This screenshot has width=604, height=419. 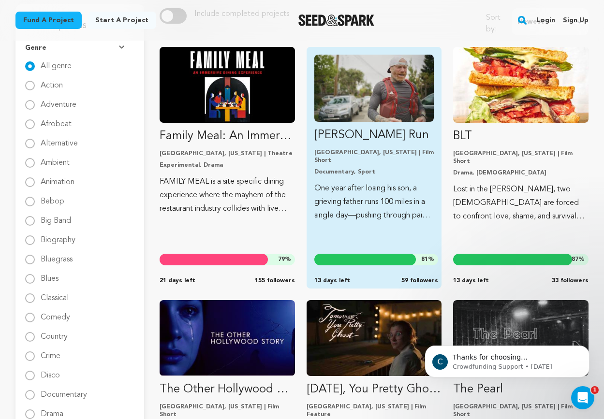 What do you see at coordinates (52, 82) in the screenshot?
I see `label: Action` at bounding box center [52, 82].